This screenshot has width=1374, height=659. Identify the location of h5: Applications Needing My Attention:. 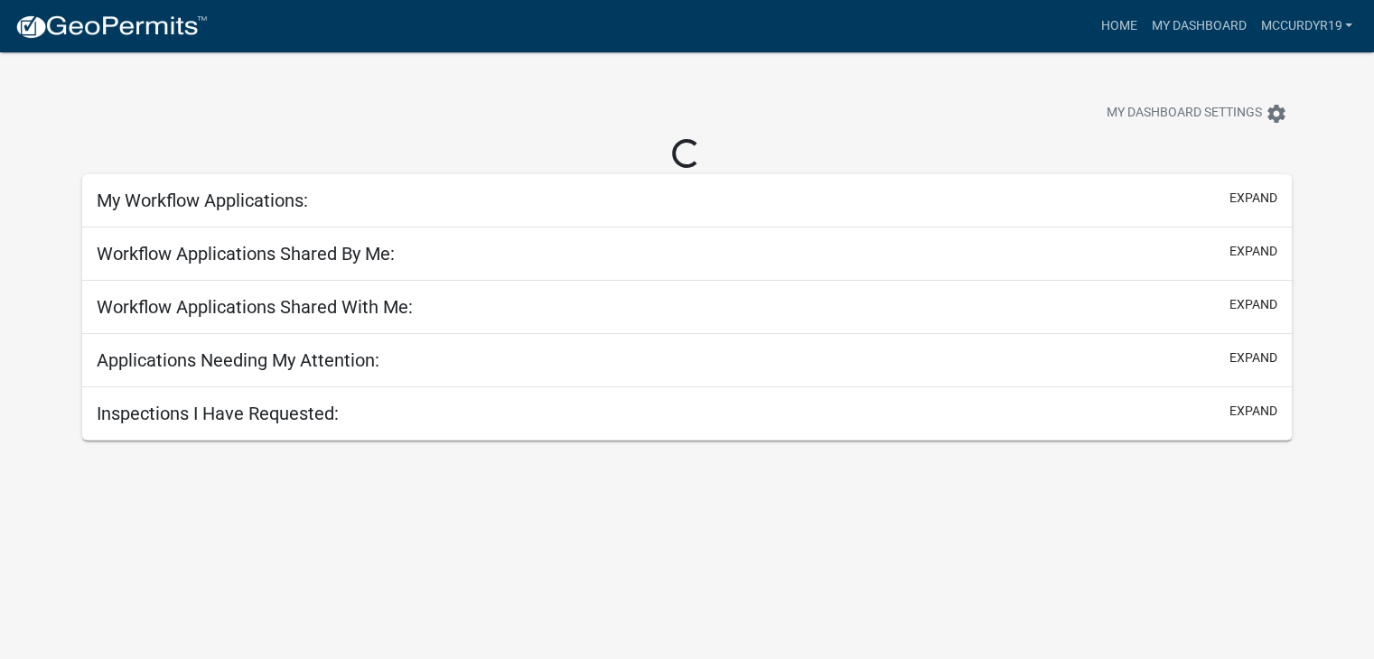
(238, 360).